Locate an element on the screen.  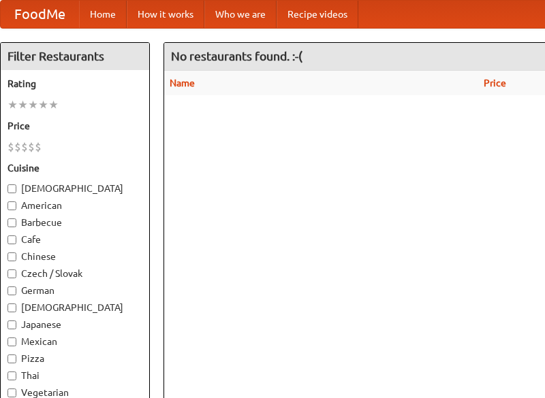
label: Barbecue is located at coordinates (75, 223).